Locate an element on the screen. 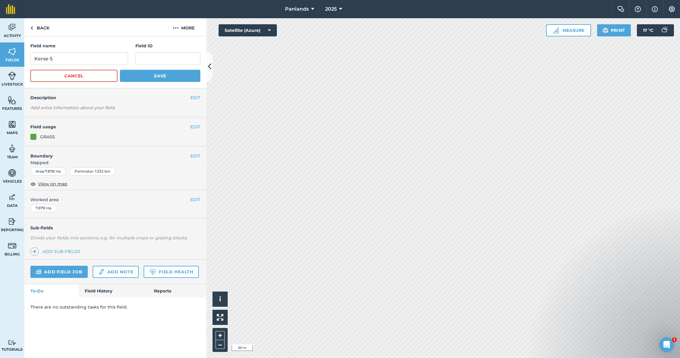  img: Four arrows, one pointing top left, one top right, one bottom right and the last bottom left is located at coordinates (220, 318).